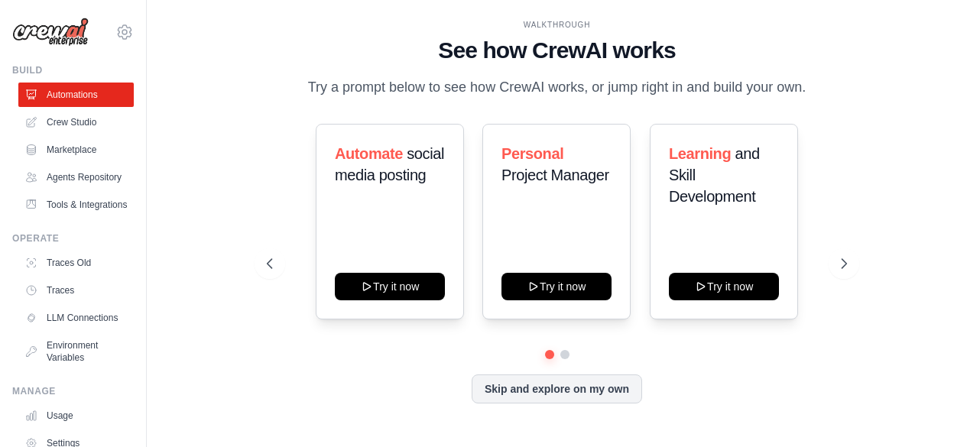 The width and height of the screenshot is (967, 447). I want to click on div: Manage, so click(73, 391).